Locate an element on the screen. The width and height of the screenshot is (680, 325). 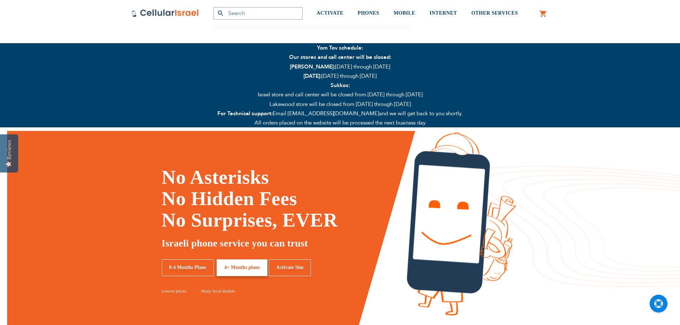
input: Search is located at coordinates (258, 13).